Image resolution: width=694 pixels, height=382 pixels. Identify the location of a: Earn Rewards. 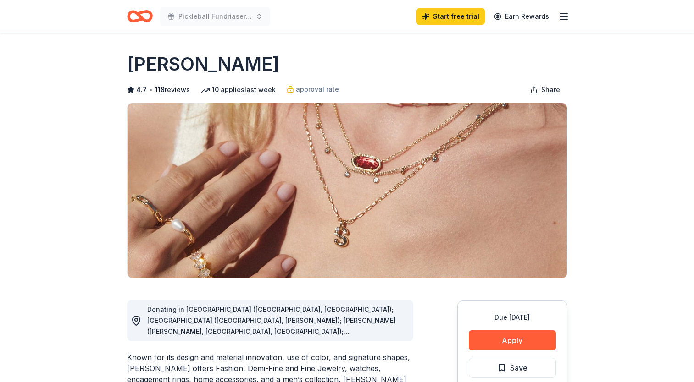
(521, 17).